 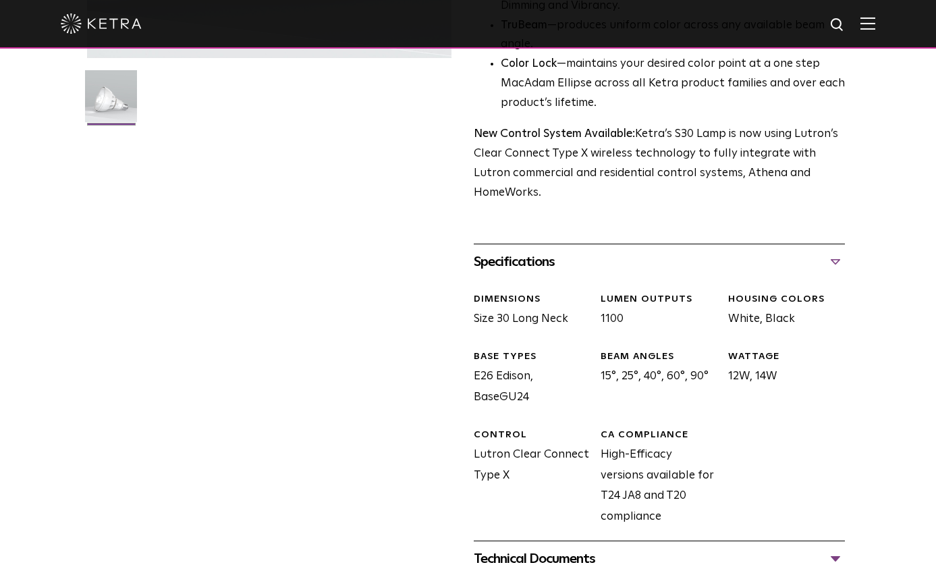 What do you see at coordinates (782, 311) in the screenshot?
I see `div: White, Black` at bounding box center [782, 311].